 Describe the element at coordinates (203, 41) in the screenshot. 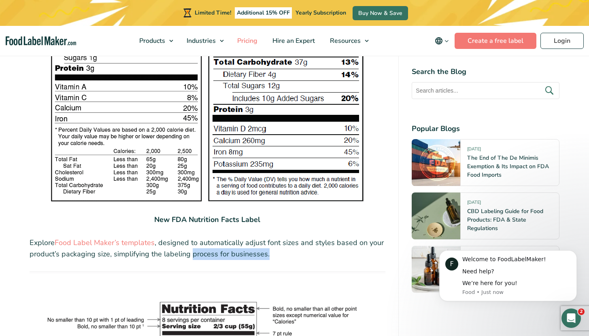

I see `a: Industries` at that location.